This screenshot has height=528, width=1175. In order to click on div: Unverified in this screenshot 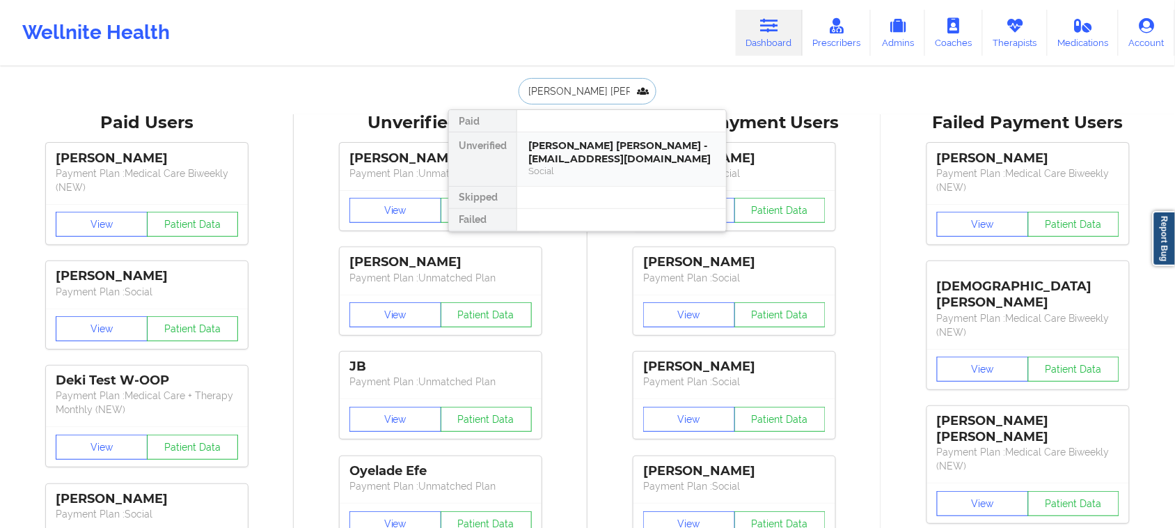, I will do `click(482, 159)`.